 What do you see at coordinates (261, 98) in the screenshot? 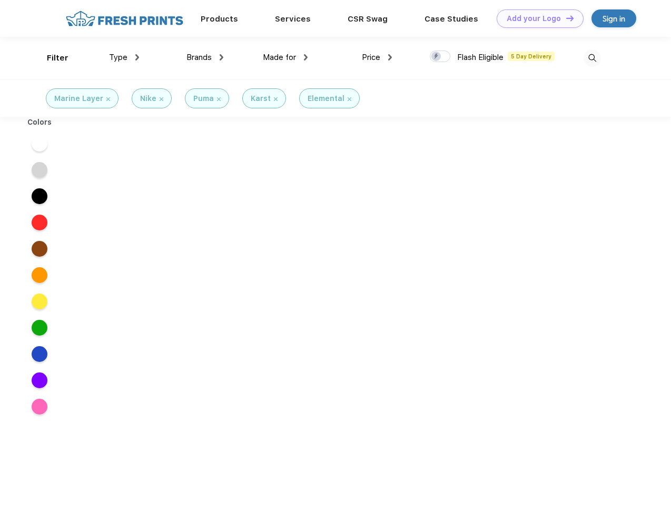
I see `div: Karst` at bounding box center [261, 98].